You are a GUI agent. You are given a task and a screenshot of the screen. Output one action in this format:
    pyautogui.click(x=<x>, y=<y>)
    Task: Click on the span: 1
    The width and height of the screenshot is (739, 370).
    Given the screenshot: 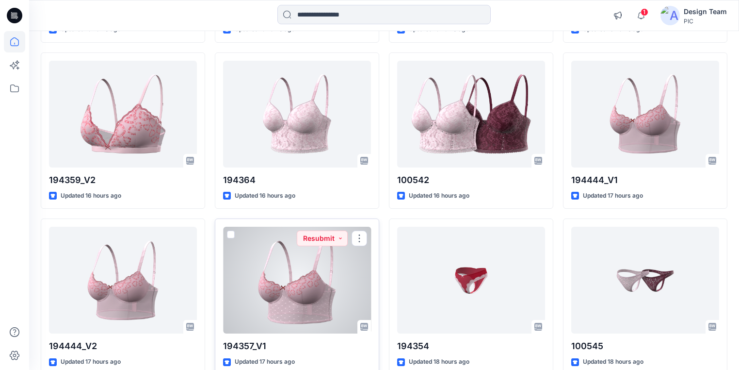 What is the action you would take?
    pyautogui.click(x=645, y=12)
    